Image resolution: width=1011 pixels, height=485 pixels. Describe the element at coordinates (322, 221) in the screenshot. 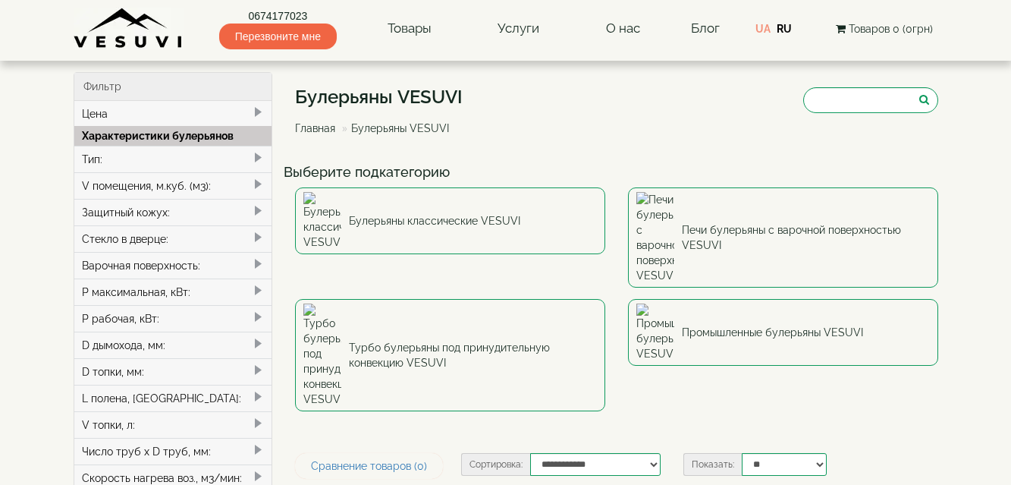

I see `img: Булерьяны классические VESUVI` at that location.